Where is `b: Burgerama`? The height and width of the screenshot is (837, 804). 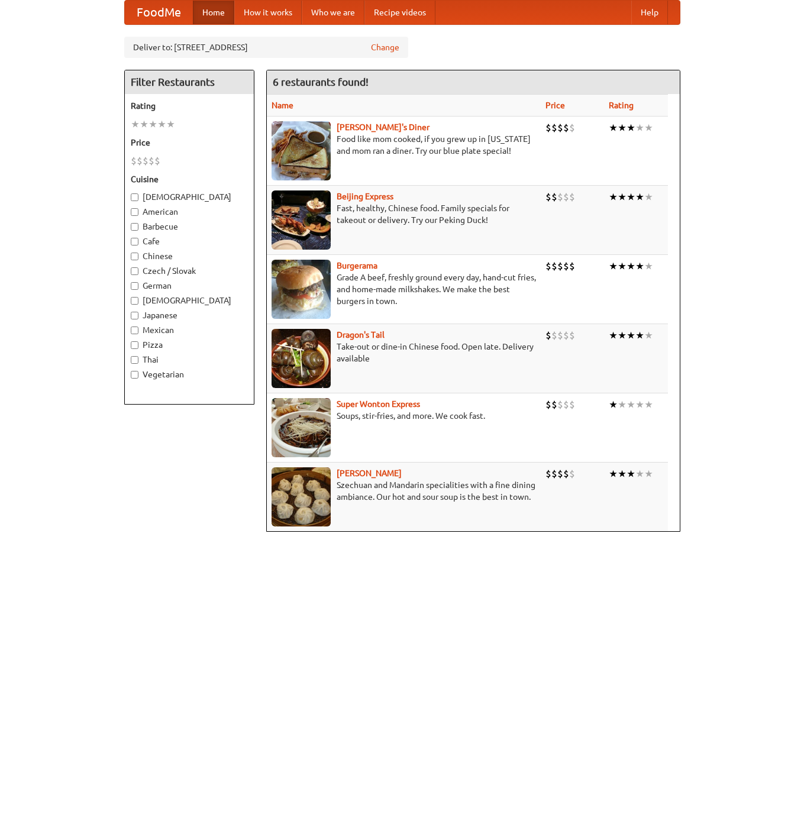
b: Burgerama is located at coordinates (357, 266).